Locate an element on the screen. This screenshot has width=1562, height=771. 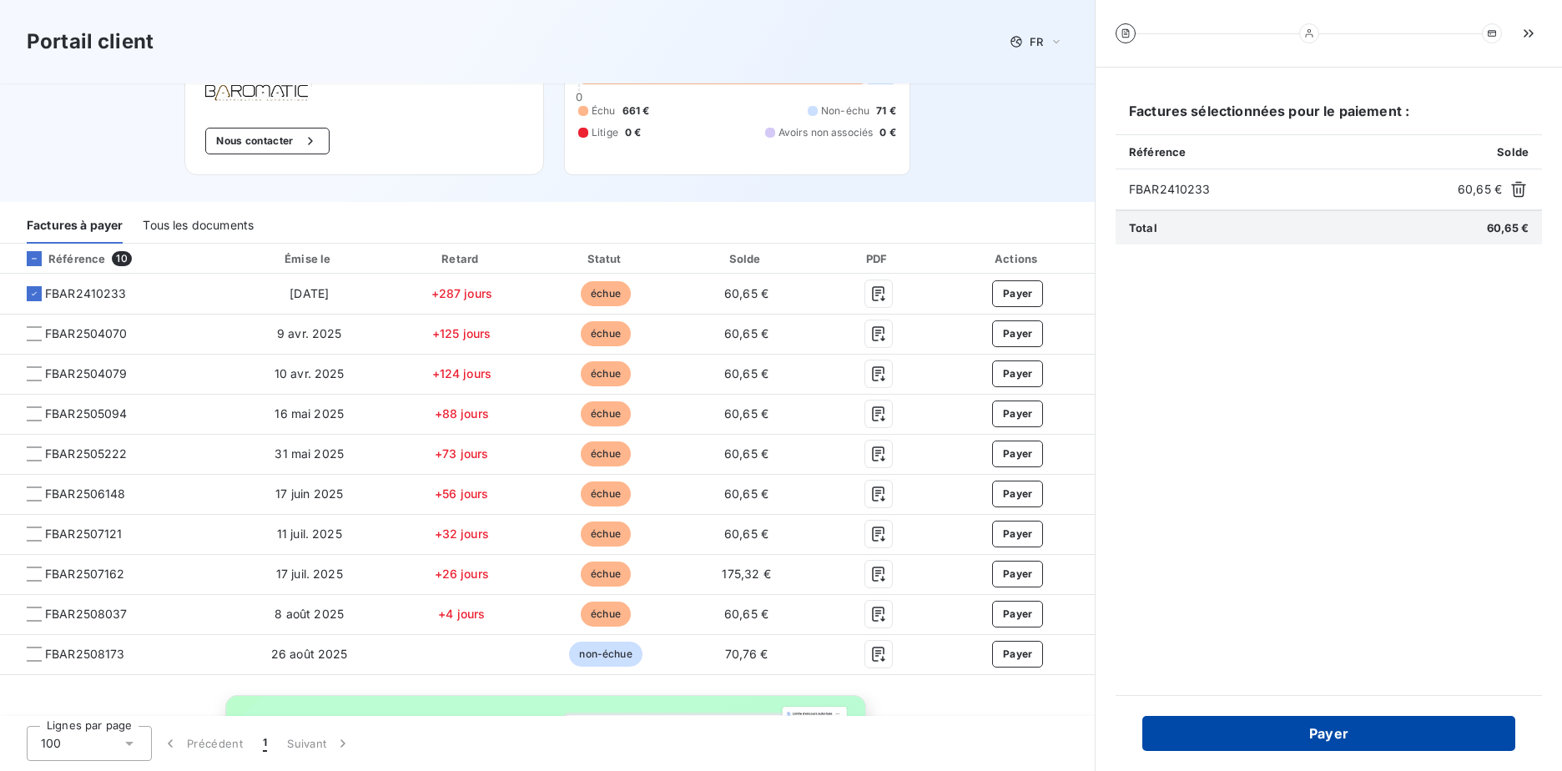
span: 11 juil. 2025 is located at coordinates (310, 533).